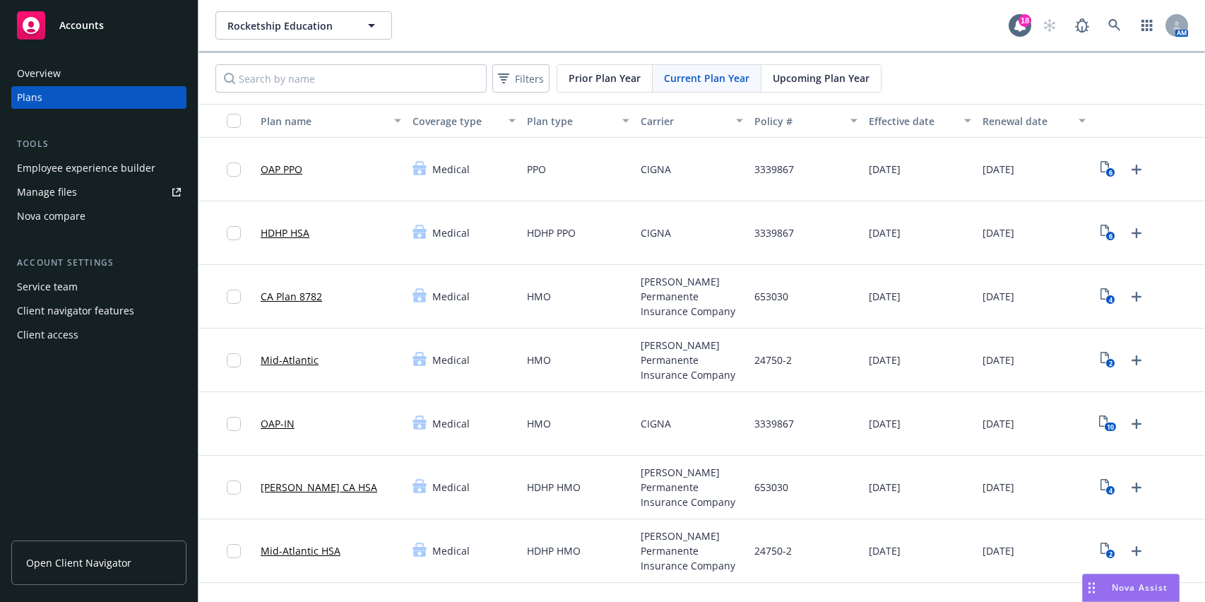 This screenshot has height=602, width=1205. What do you see at coordinates (578, 121) in the screenshot?
I see `button: Plan type` at bounding box center [578, 121].